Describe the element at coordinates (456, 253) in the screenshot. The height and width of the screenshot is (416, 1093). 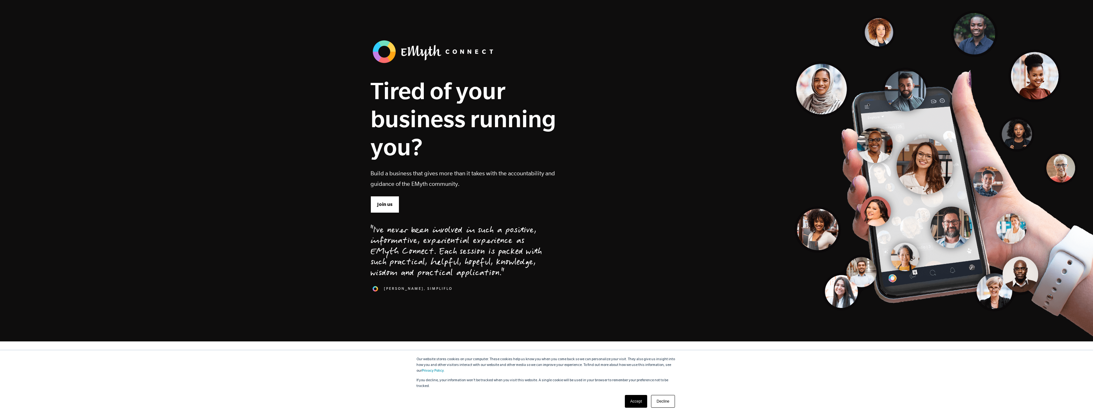
I see `div: "I've never been involved in such a positive, informative, experiential experience as EMyth Conne...` at that location.